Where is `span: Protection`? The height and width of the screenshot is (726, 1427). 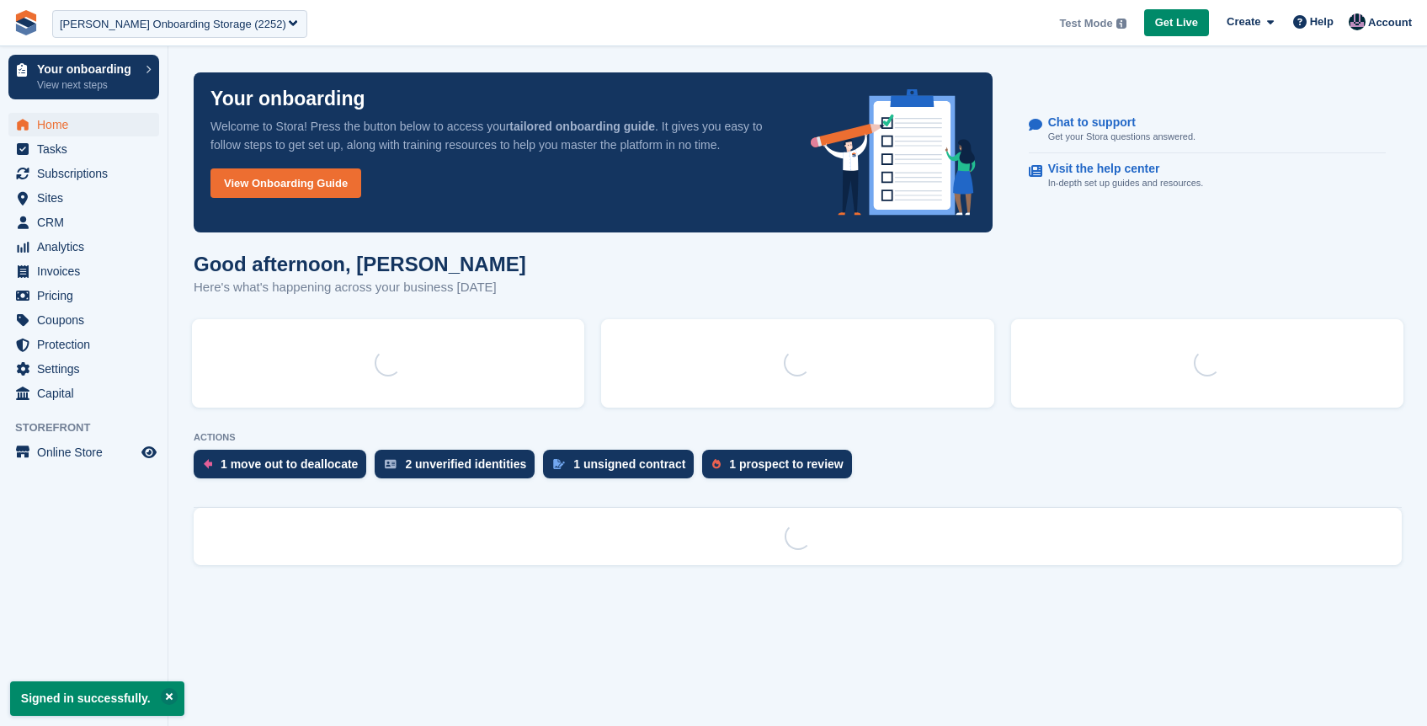
span: Protection is located at coordinates (88, 344).